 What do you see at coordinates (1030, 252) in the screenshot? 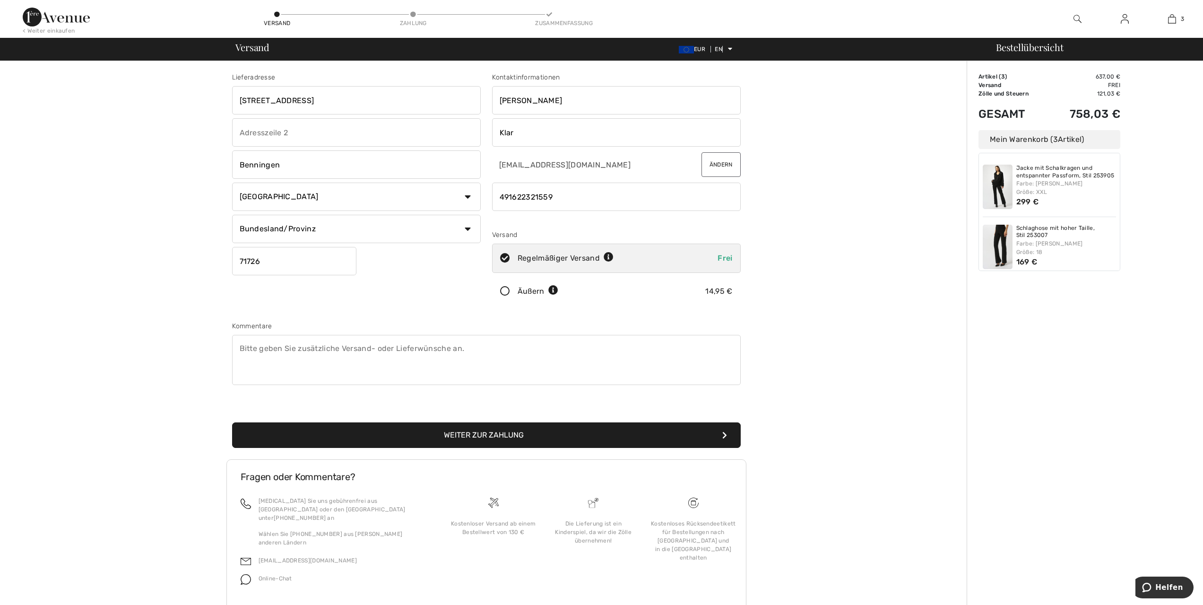
I see `font: Größe: 18` at bounding box center [1030, 252].